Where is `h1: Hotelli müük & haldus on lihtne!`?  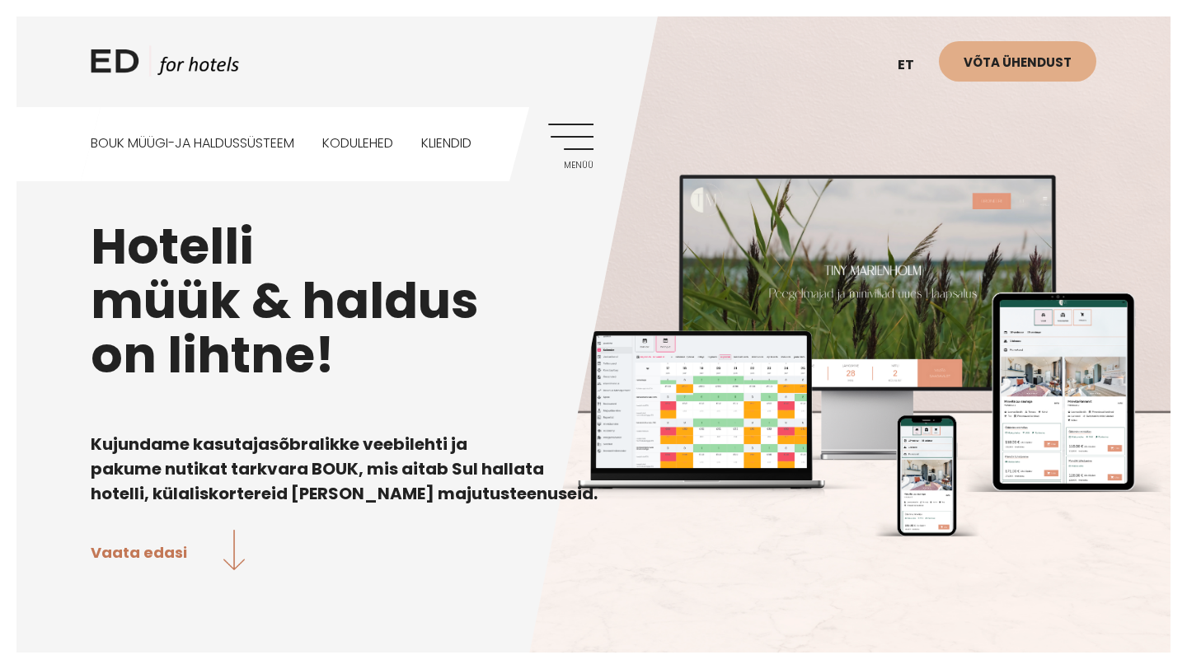 h1: Hotelli müük & haldus on lihtne! is located at coordinates (594, 301).